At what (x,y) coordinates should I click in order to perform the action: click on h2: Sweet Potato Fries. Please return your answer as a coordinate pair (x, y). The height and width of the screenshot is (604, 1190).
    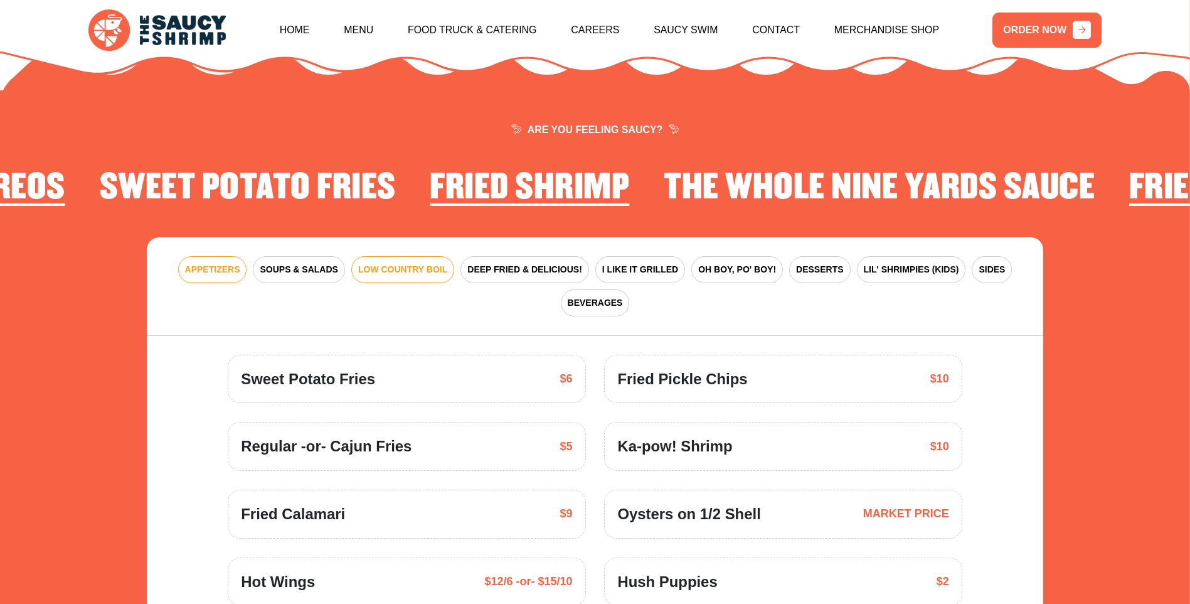
    Looking at the image, I should click on (248, 188).